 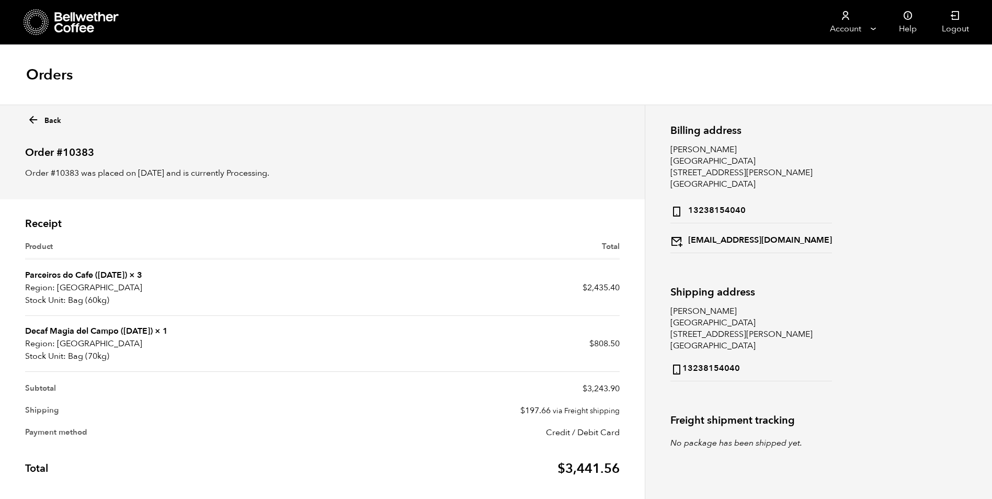 What do you see at coordinates (751, 292) in the screenshot?
I see `h2: Shipping address` at bounding box center [751, 292].